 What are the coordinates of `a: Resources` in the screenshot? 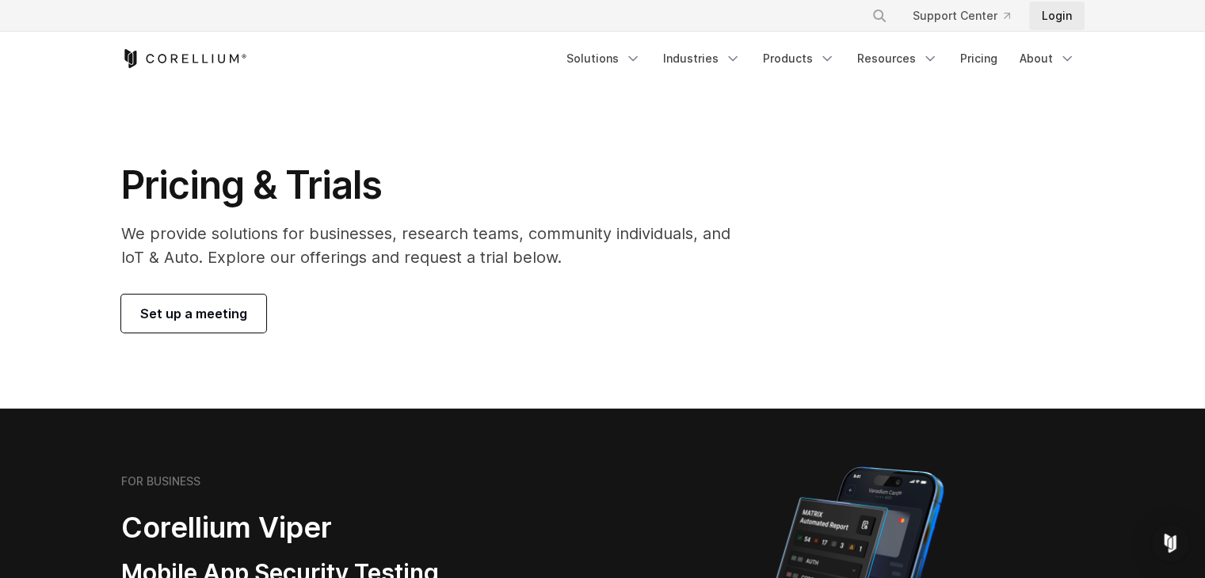 It's located at (897, 59).